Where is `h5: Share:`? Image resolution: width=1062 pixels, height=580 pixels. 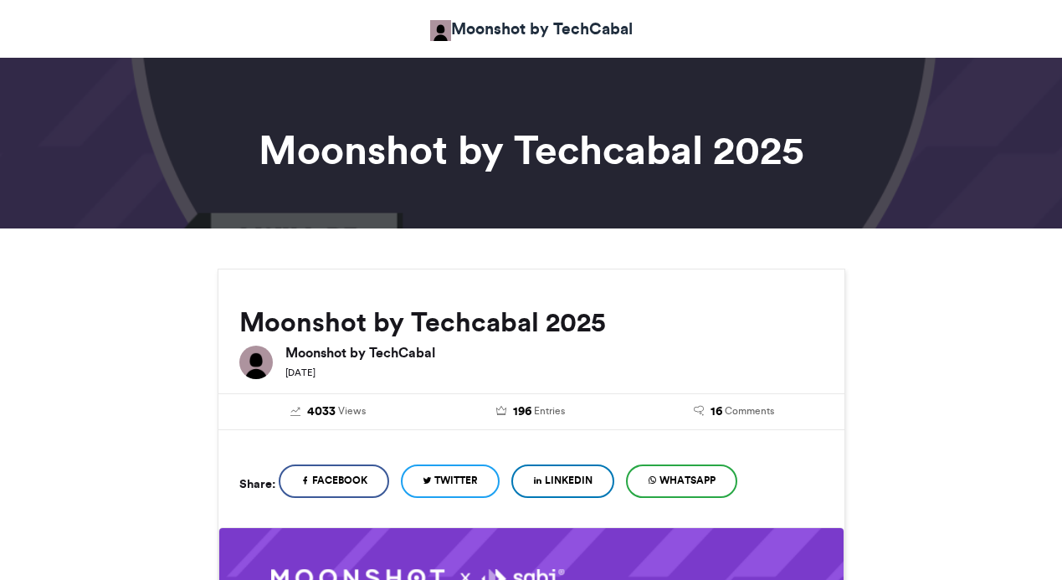 h5: Share: is located at coordinates (257, 484).